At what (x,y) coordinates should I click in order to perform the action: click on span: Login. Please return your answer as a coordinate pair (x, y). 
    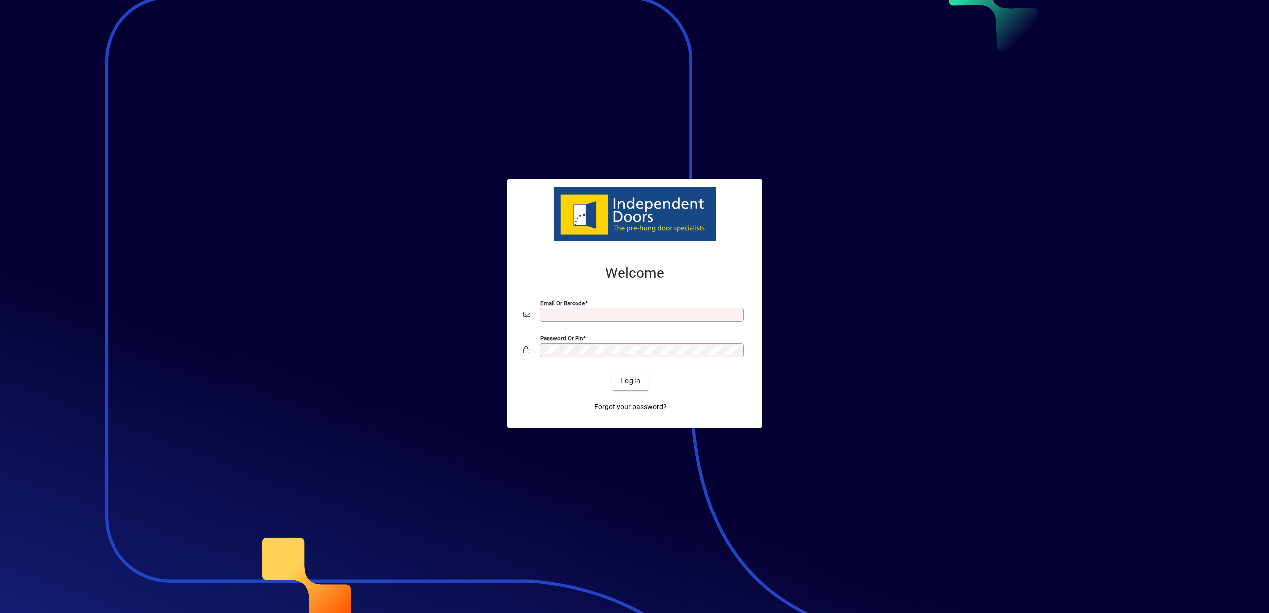
    Looking at the image, I should click on (630, 381).